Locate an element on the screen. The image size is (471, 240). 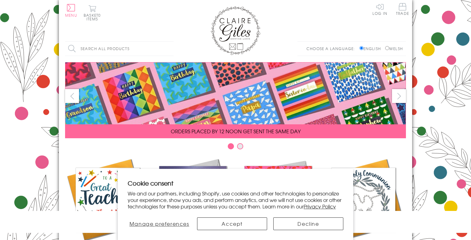
button: Manage preferences is located at coordinates (159, 224).